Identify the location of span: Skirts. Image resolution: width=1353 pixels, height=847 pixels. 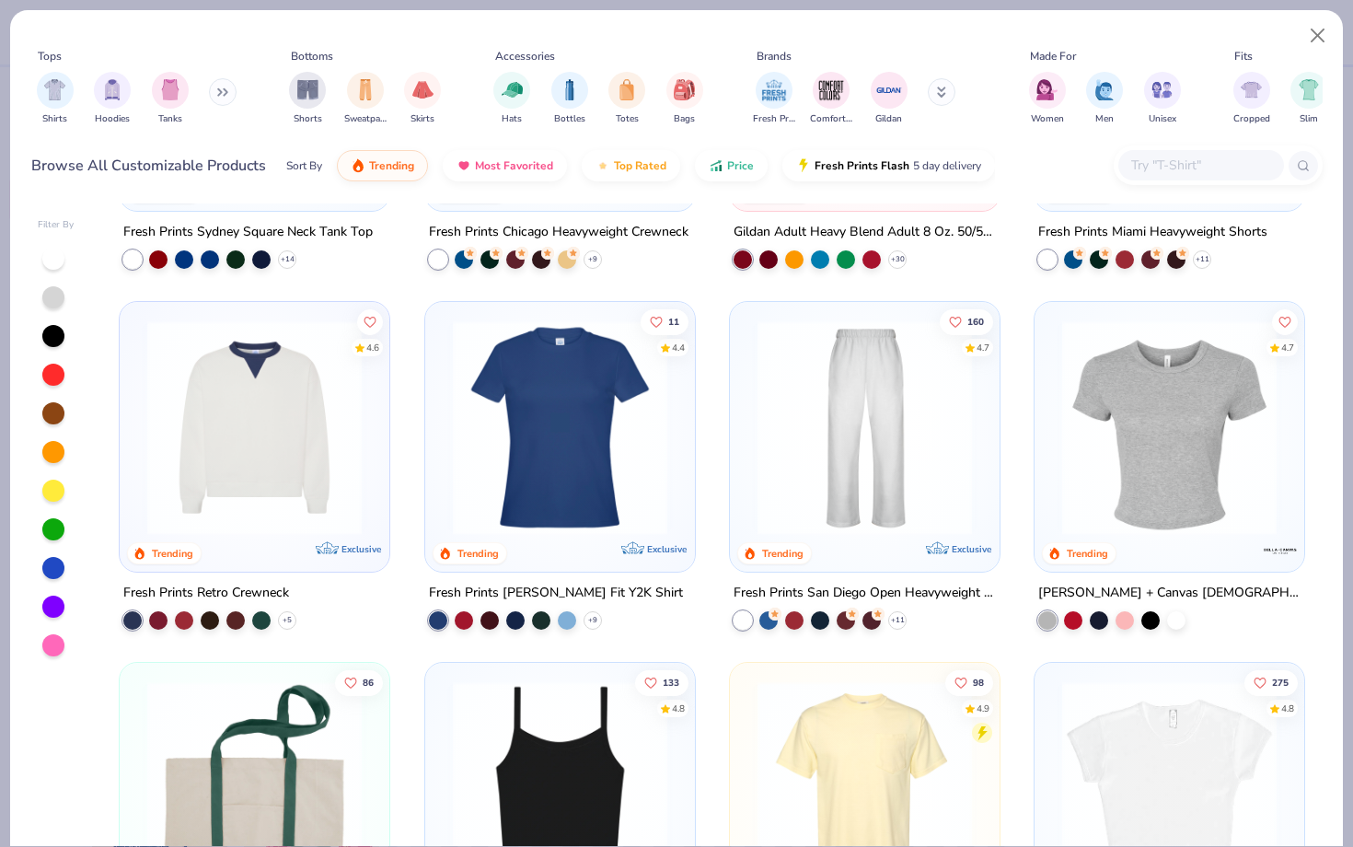
(422, 119).